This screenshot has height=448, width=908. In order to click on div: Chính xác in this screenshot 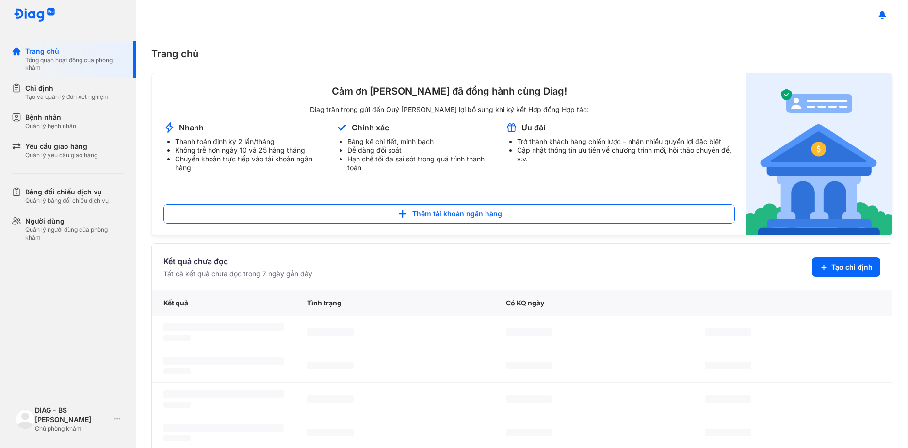, I will do `click(370, 128)`.